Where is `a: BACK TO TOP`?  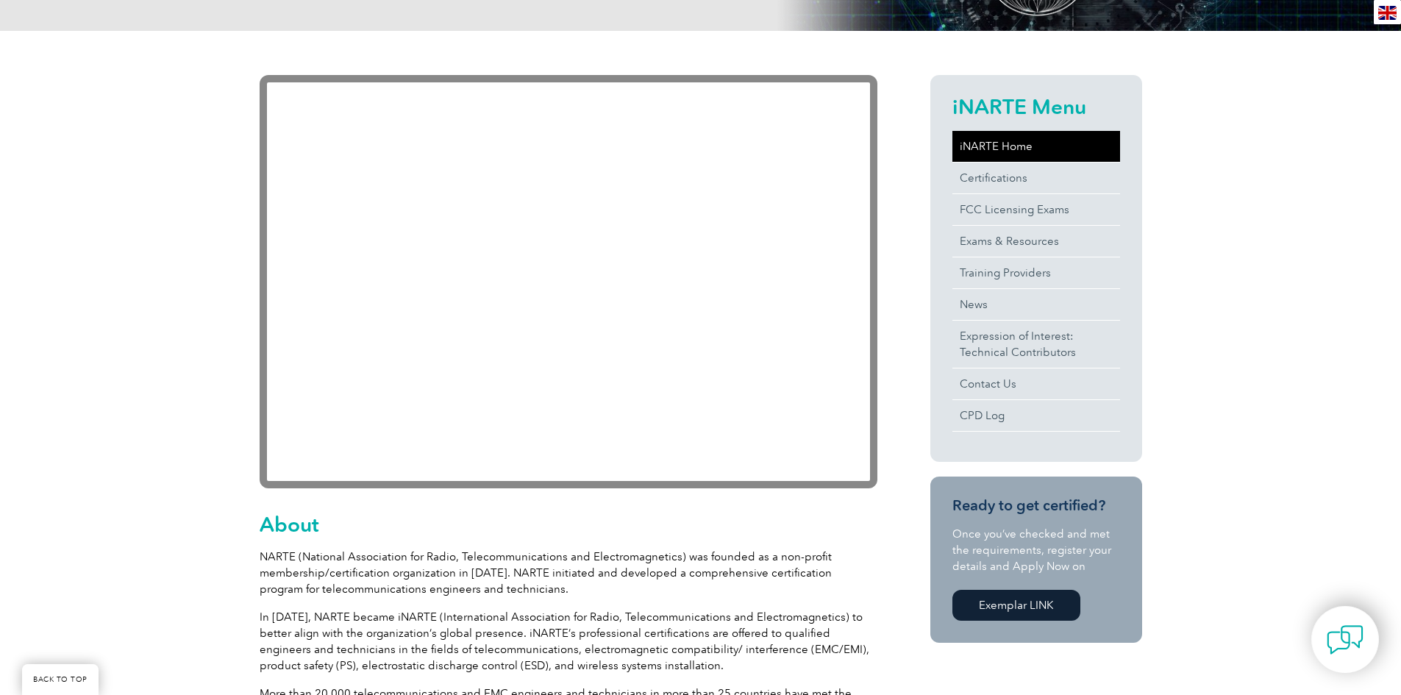
a: BACK TO TOP is located at coordinates (60, 679).